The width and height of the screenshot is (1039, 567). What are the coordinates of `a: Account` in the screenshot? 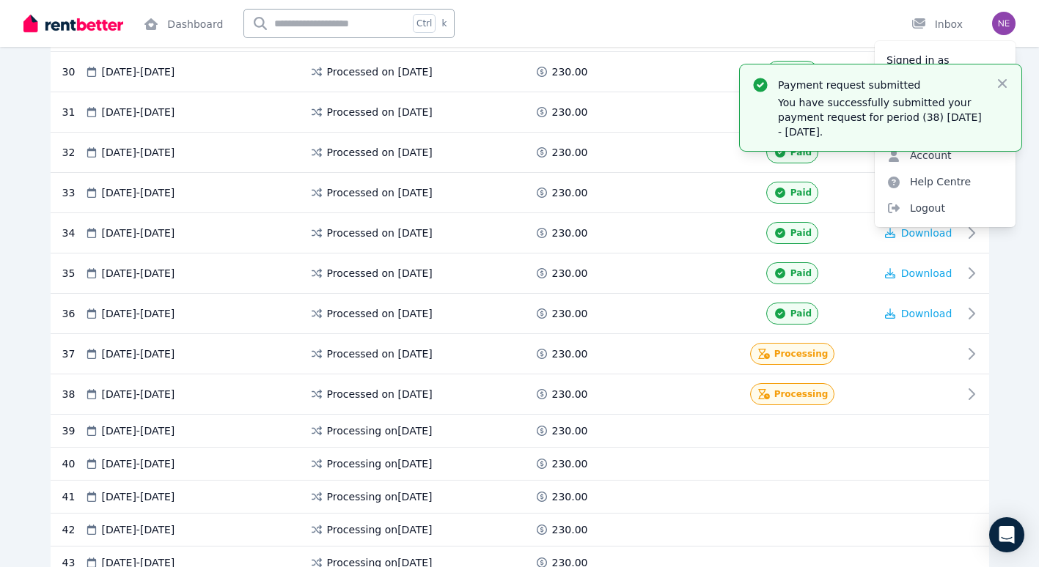 It's located at (918, 155).